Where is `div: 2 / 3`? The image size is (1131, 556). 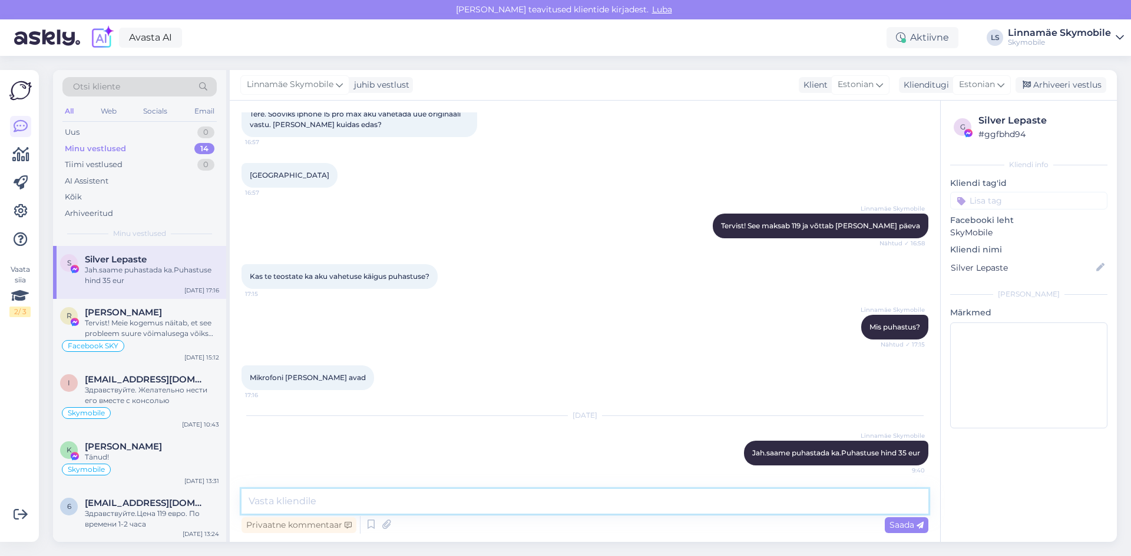 div: 2 / 3 is located at coordinates (20, 312).